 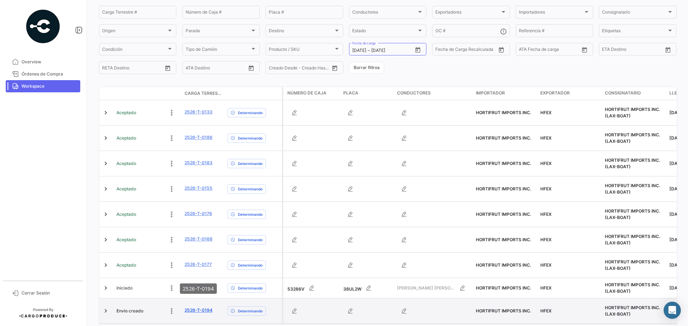 I want to click on span: Importador, so click(x=490, y=93).